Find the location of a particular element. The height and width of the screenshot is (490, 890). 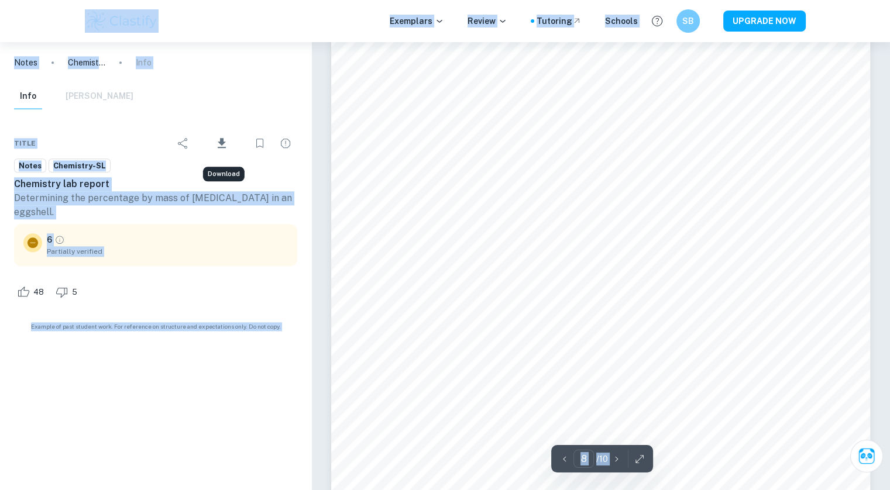

div: Dislike is located at coordinates (68, 292).